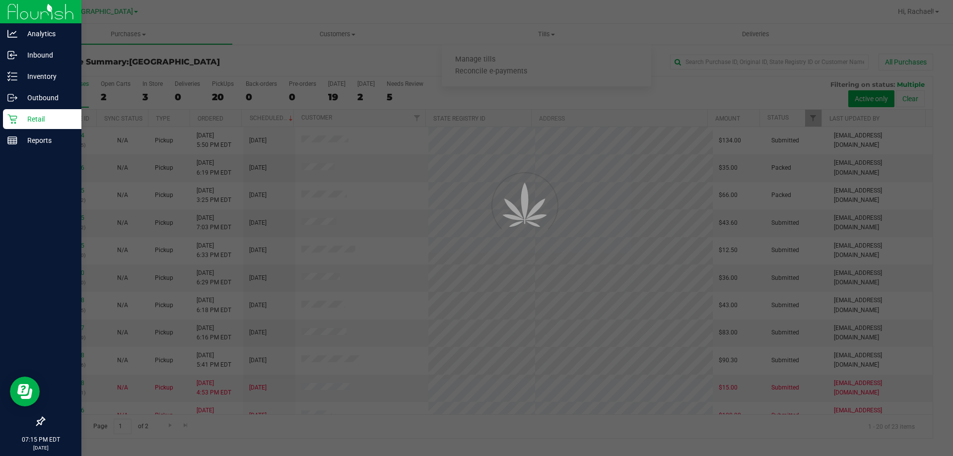 The image size is (953, 456). Describe the element at coordinates (12, 98) in the screenshot. I see `inline-svg: Outbound` at that location.